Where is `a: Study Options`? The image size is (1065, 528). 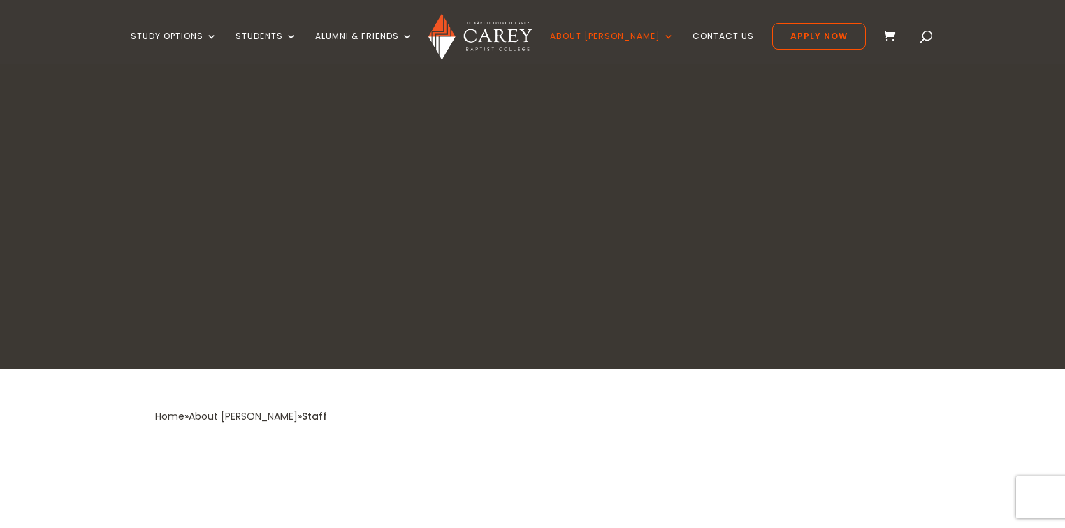
a: Study Options is located at coordinates (174, 48).